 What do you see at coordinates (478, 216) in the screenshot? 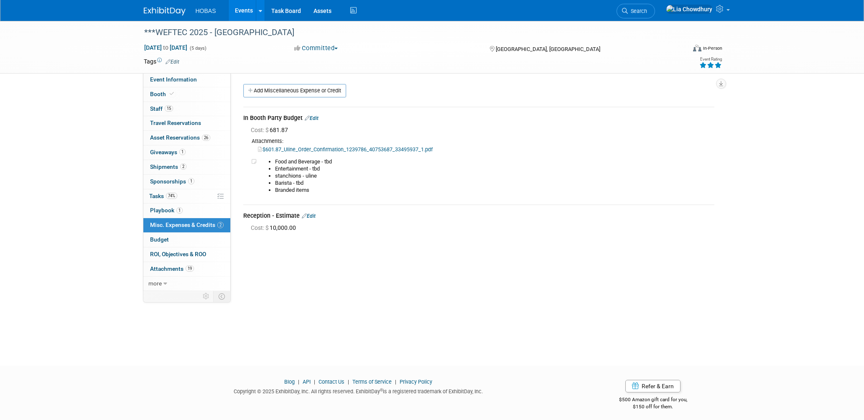
I see `div: Reception - Estimate` at bounding box center [478, 216].